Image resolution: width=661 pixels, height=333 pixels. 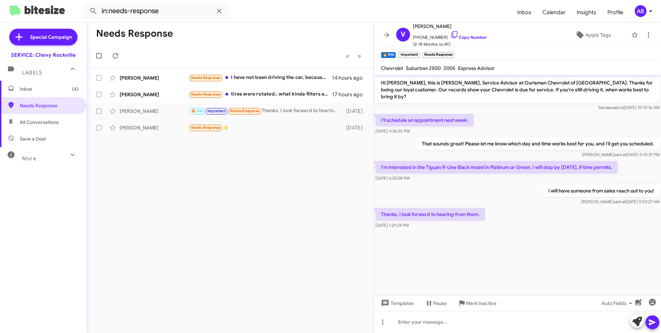 What do you see at coordinates (477, 303) in the screenshot?
I see `button: Mark Inactive` at bounding box center [477, 303].